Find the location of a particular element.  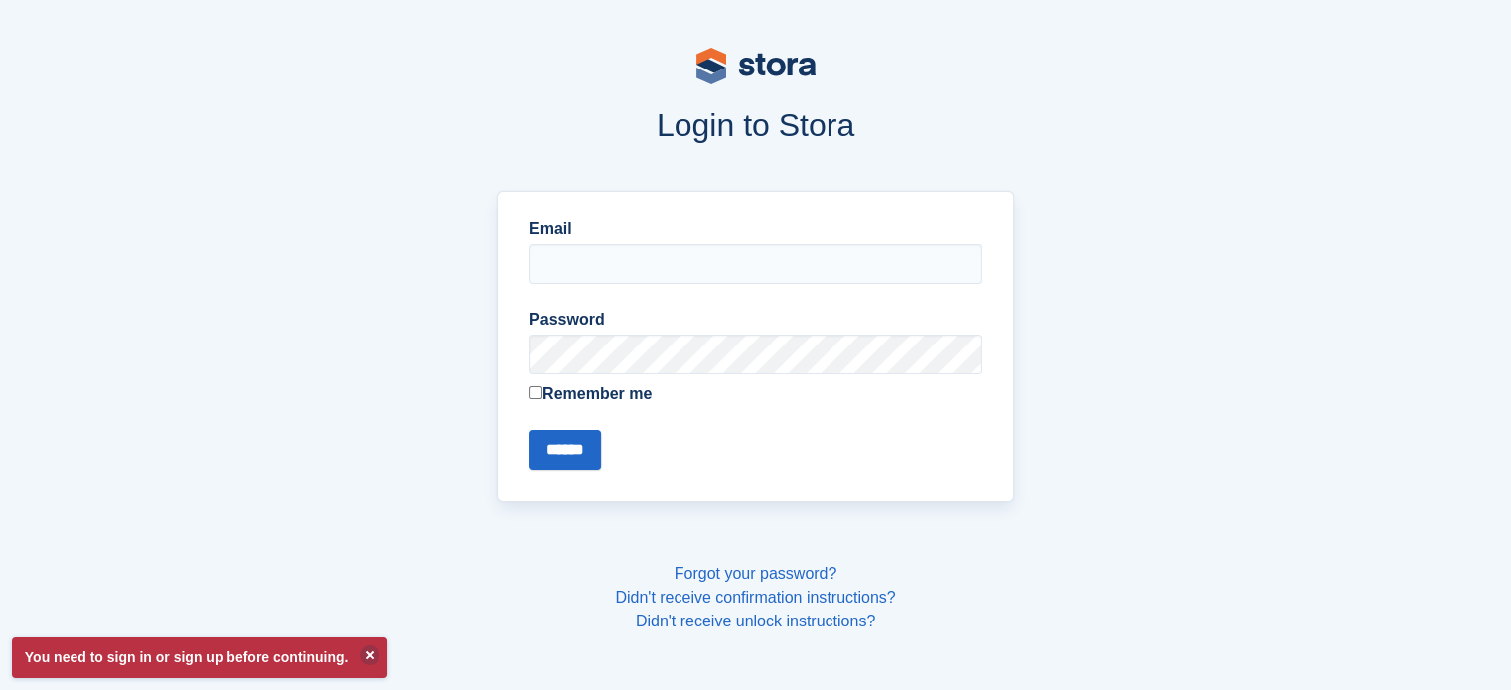

label: Remember me is located at coordinates (755, 394).